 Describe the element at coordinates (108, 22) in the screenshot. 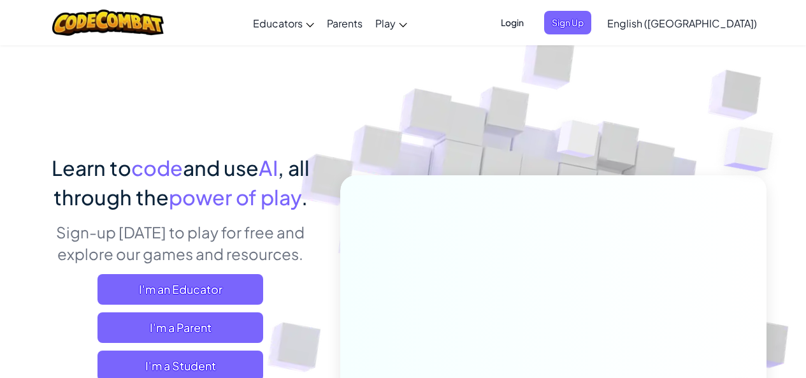

I see `img: CodeCombat logo` at that location.